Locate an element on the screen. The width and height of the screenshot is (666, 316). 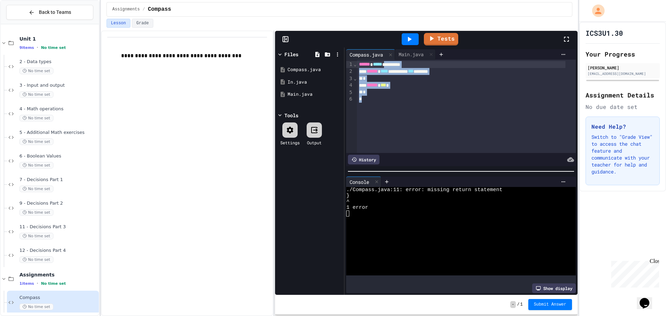
span: 1 error is located at coordinates (357, 208).